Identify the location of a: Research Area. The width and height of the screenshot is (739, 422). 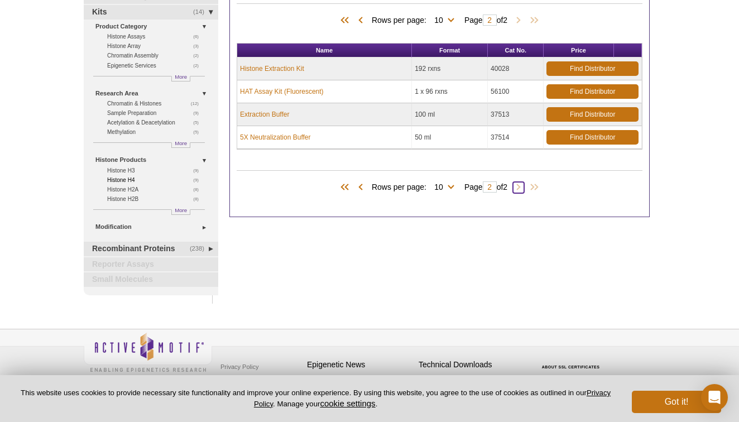
(153, 93).